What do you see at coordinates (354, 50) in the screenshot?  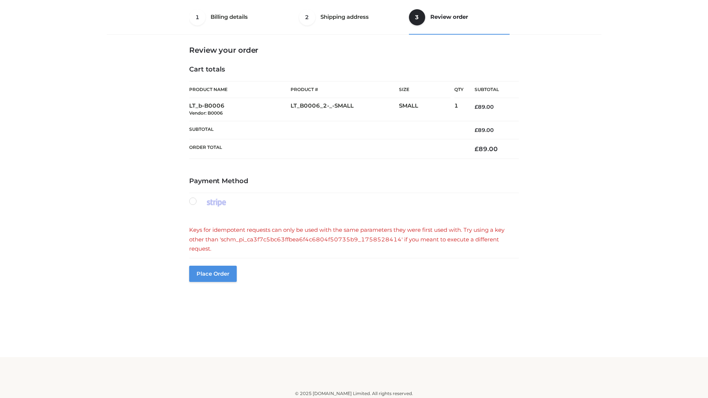 I see `h3: Review your order` at bounding box center [354, 50].